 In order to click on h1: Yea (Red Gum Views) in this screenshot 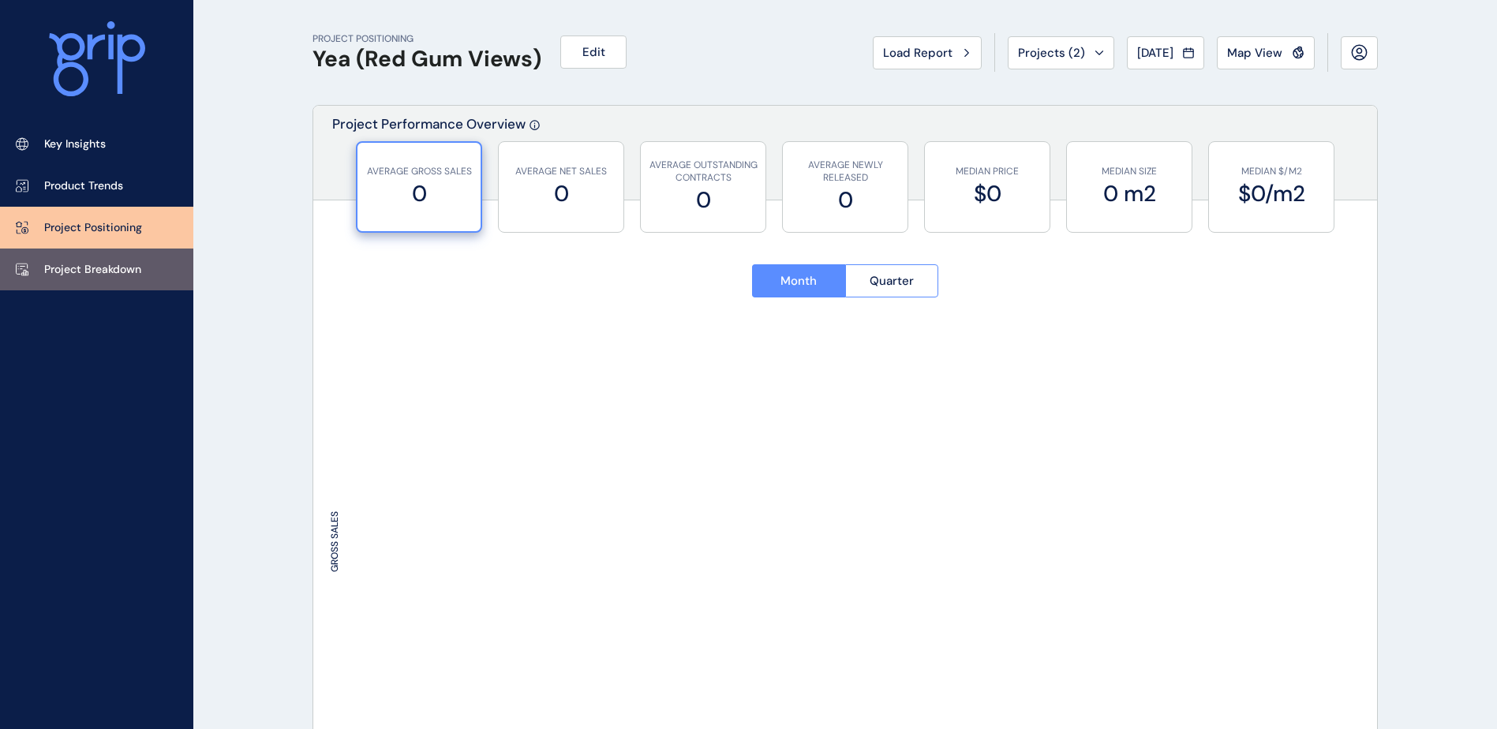, I will do `click(427, 59)`.